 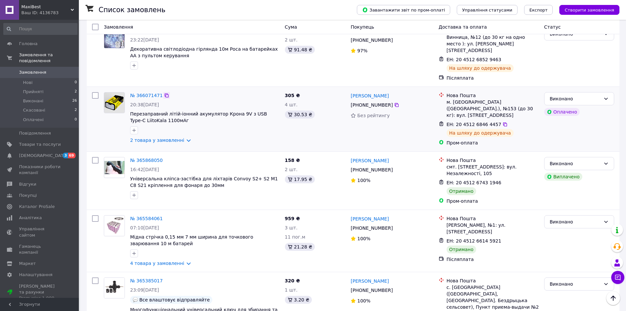 What do you see at coordinates (199, 117) in the screenshot?
I see `a: Перезаправний літій-іонний акумулятор Крона 9V з USB Type-C LiitoKala 1100мАг` at bounding box center [199, 117].